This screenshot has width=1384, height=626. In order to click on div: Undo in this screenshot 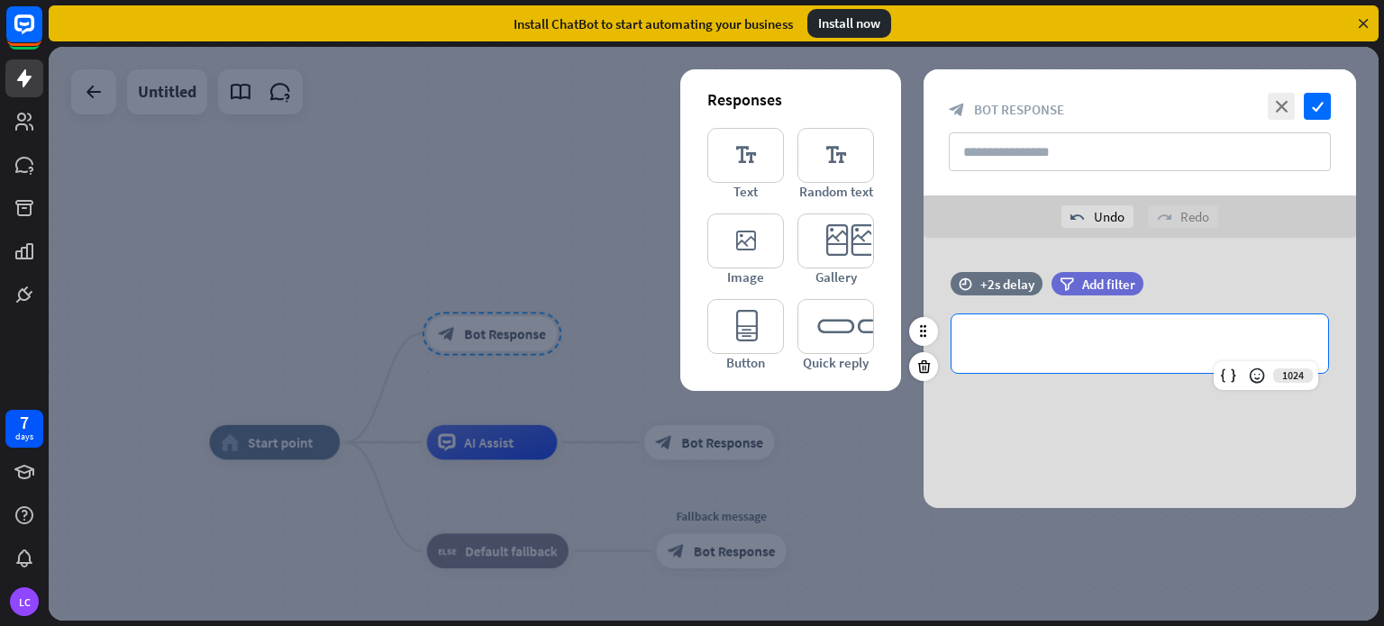, I will do `click(1098, 216)`.